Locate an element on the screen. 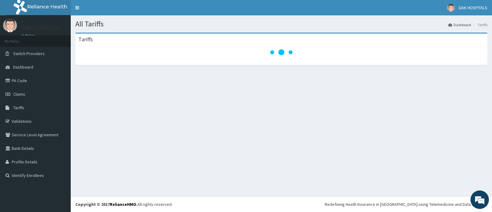 The height and width of the screenshot is (212, 492). a: Dashboard is located at coordinates (460, 25).